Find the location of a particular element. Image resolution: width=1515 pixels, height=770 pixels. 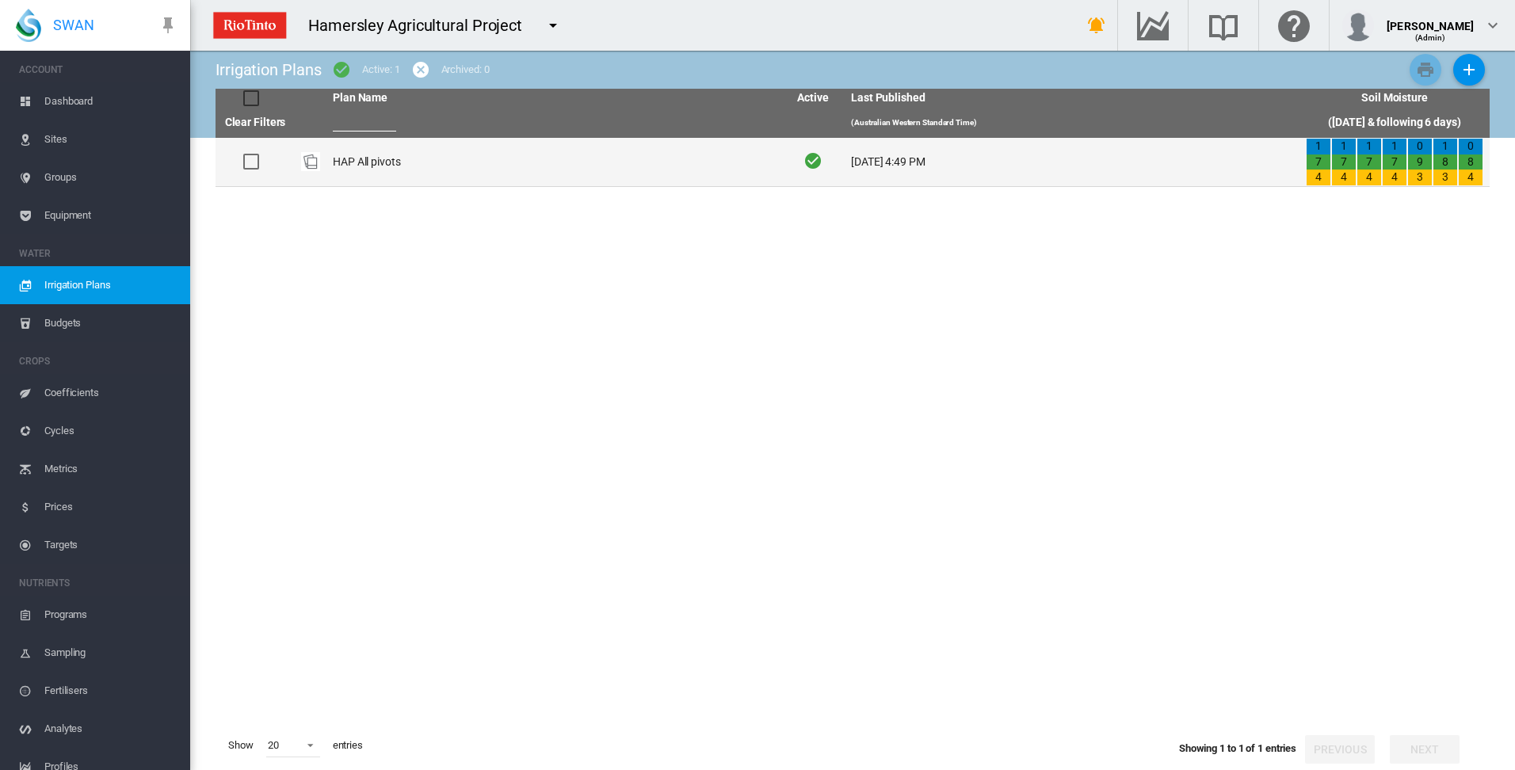

span: Targets is located at coordinates (111, 545).